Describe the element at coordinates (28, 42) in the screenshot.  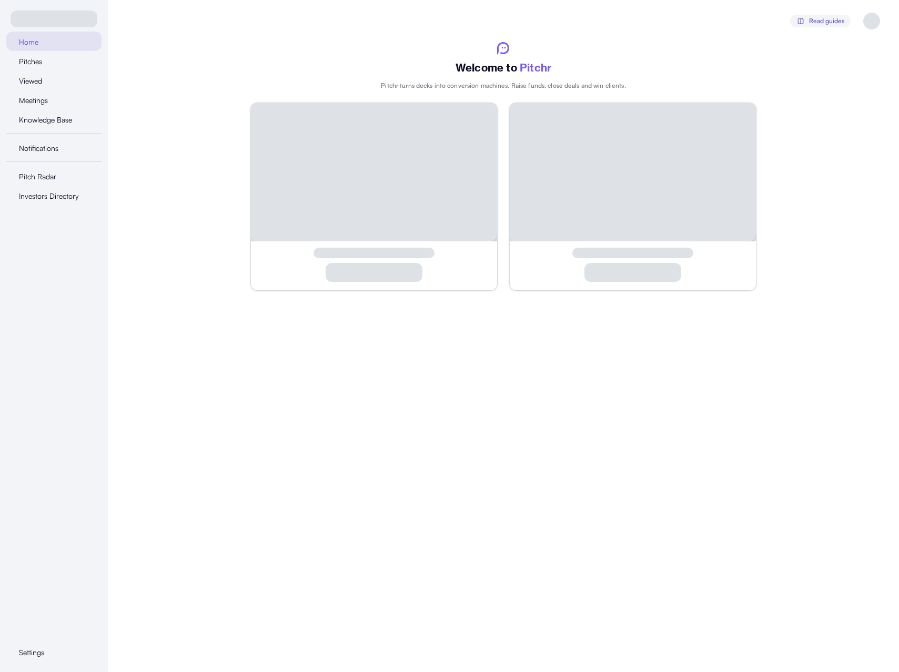
I see `span: Home` at that location.